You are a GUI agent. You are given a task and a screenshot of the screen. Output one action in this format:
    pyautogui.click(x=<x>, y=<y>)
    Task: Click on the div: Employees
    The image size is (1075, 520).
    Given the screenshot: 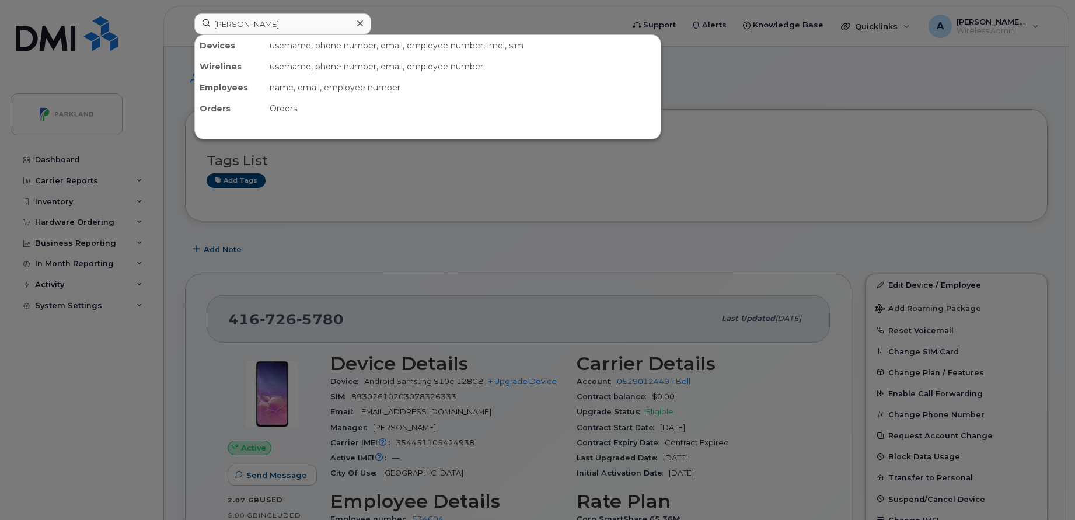 What is the action you would take?
    pyautogui.click(x=230, y=88)
    